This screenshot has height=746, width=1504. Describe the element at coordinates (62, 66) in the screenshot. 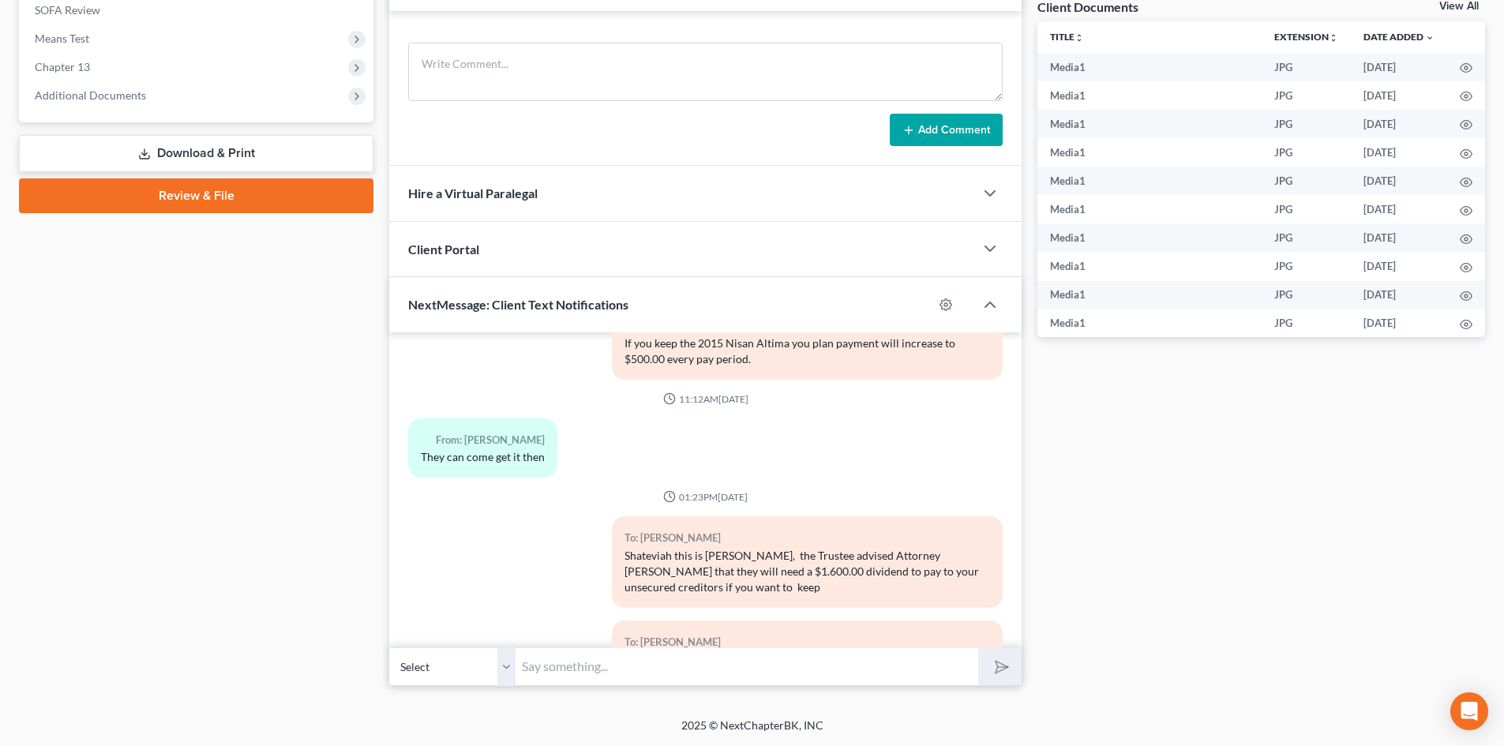

I see `span: Chapter 13` at that location.